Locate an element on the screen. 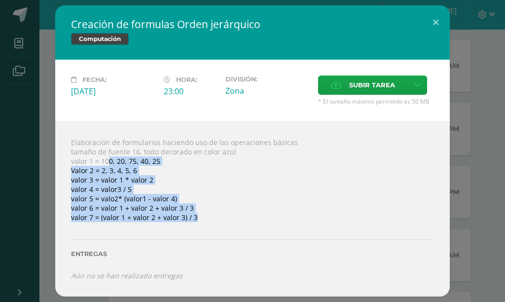 The width and height of the screenshot is (505, 302). div: Zona is located at coordinates (268, 91).